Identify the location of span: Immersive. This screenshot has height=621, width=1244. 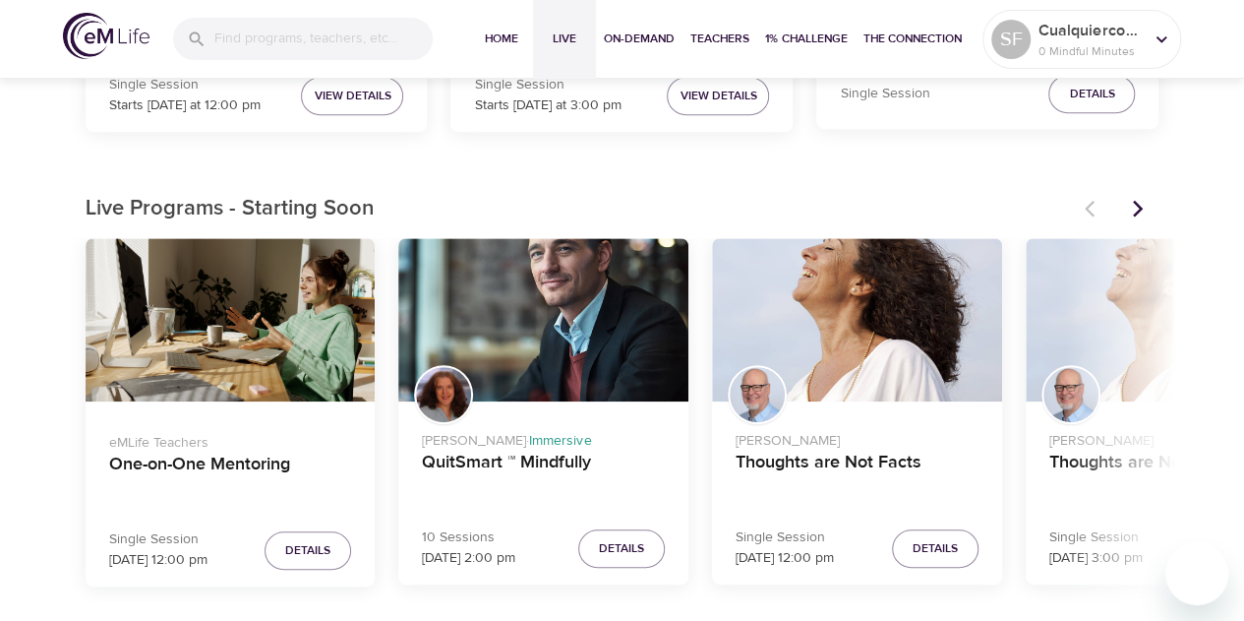
(560, 441).